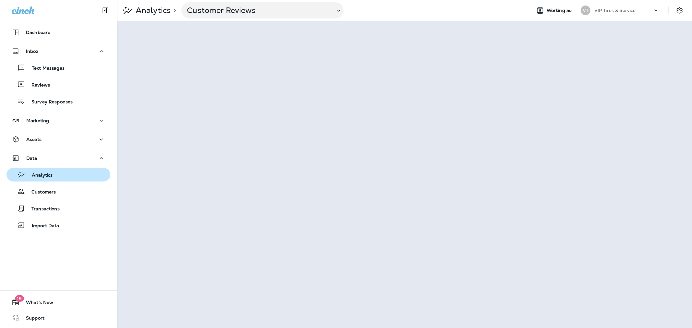 The image size is (692, 328). Describe the element at coordinates (58, 51) in the screenshot. I see `button: Inbox` at that location.